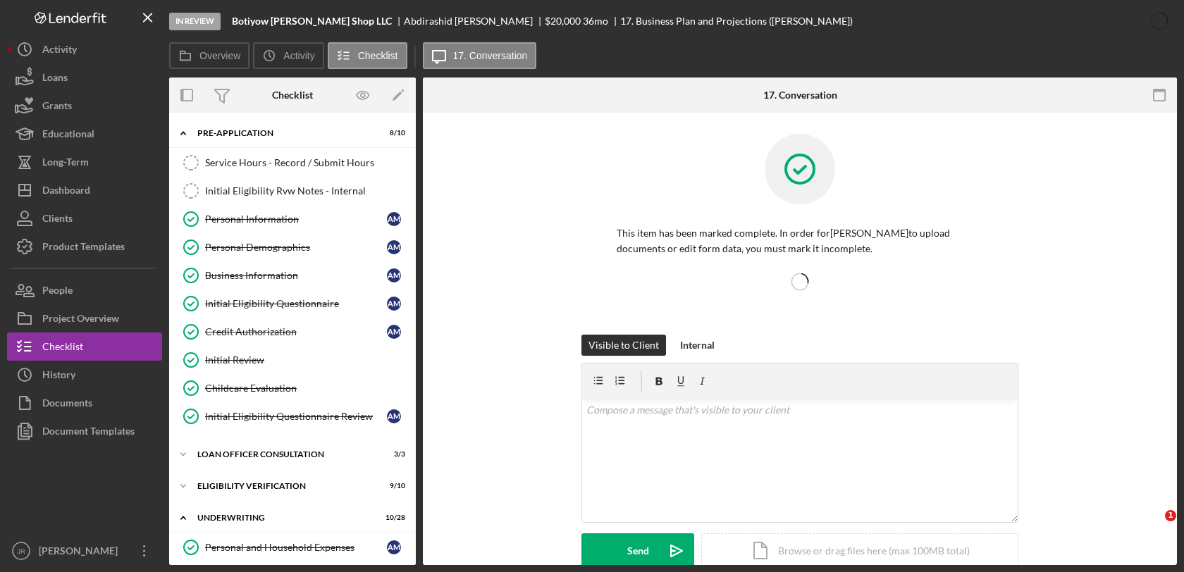 The image size is (1184, 572). Describe the element at coordinates (800, 95) in the screenshot. I see `div: 17. Conversation` at that location.